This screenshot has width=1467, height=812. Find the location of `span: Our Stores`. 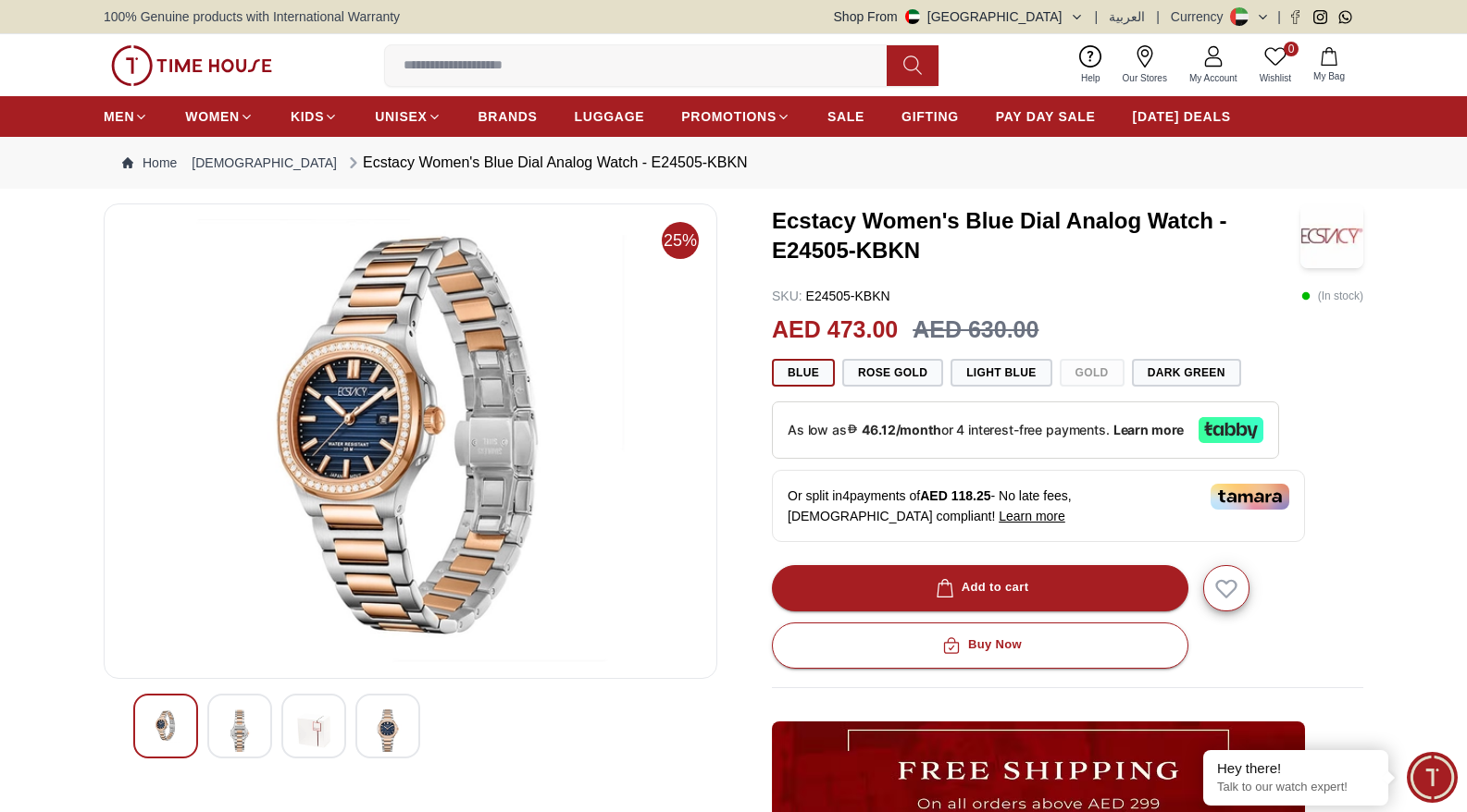

span: Our Stores is located at coordinates (1145, 77).